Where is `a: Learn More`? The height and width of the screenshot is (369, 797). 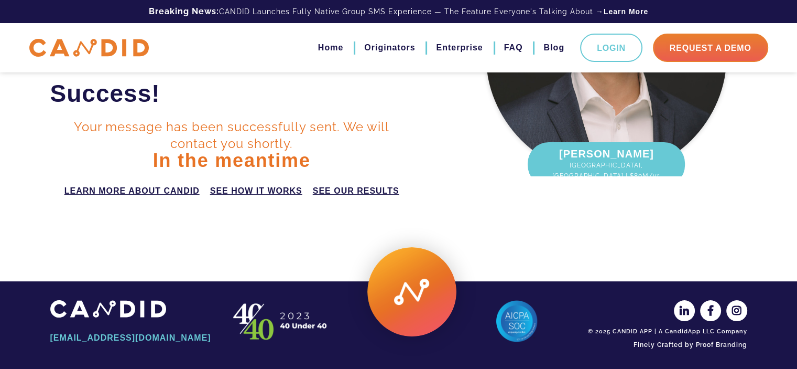
a: Learn More is located at coordinates (626, 12).